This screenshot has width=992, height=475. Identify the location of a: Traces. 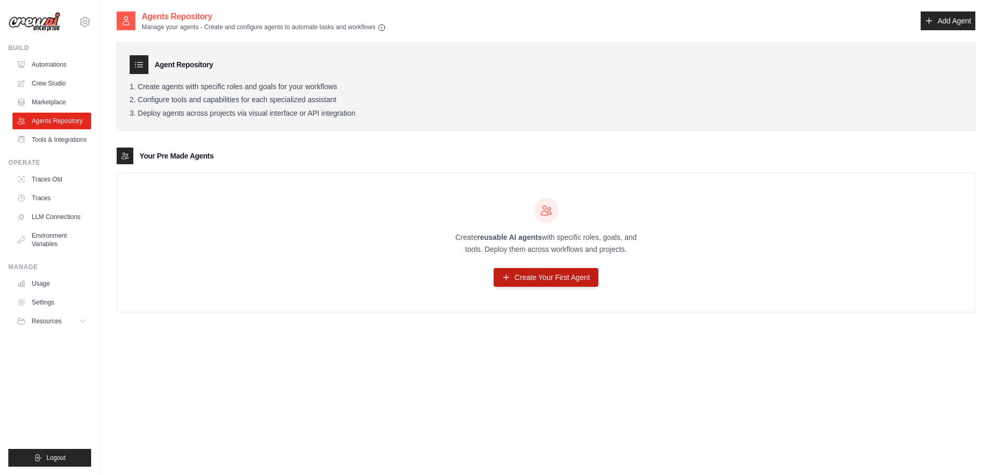
(52, 198).